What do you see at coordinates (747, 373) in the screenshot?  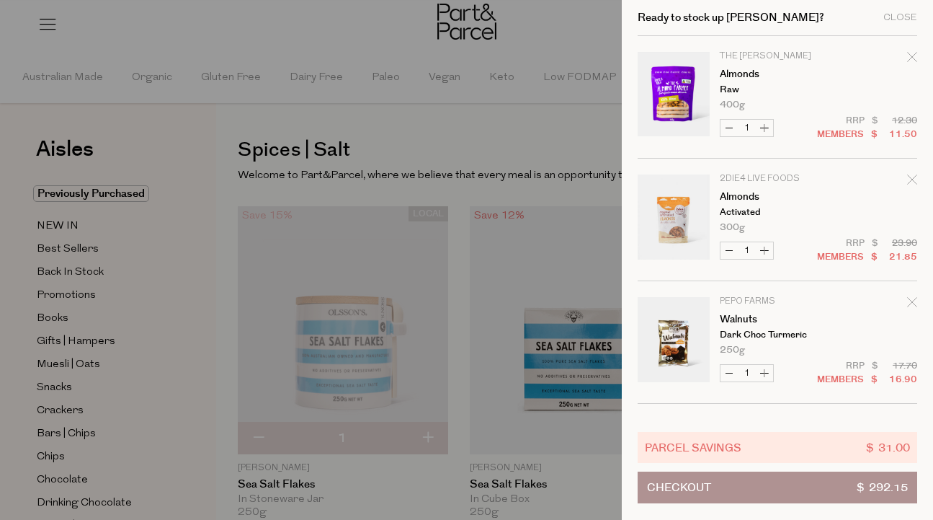 I see `input: QTY Walnuts` at bounding box center [747, 373].